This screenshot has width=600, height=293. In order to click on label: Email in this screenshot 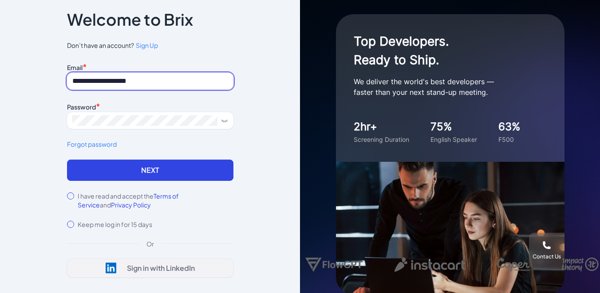, I will do `click(75, 67)`.